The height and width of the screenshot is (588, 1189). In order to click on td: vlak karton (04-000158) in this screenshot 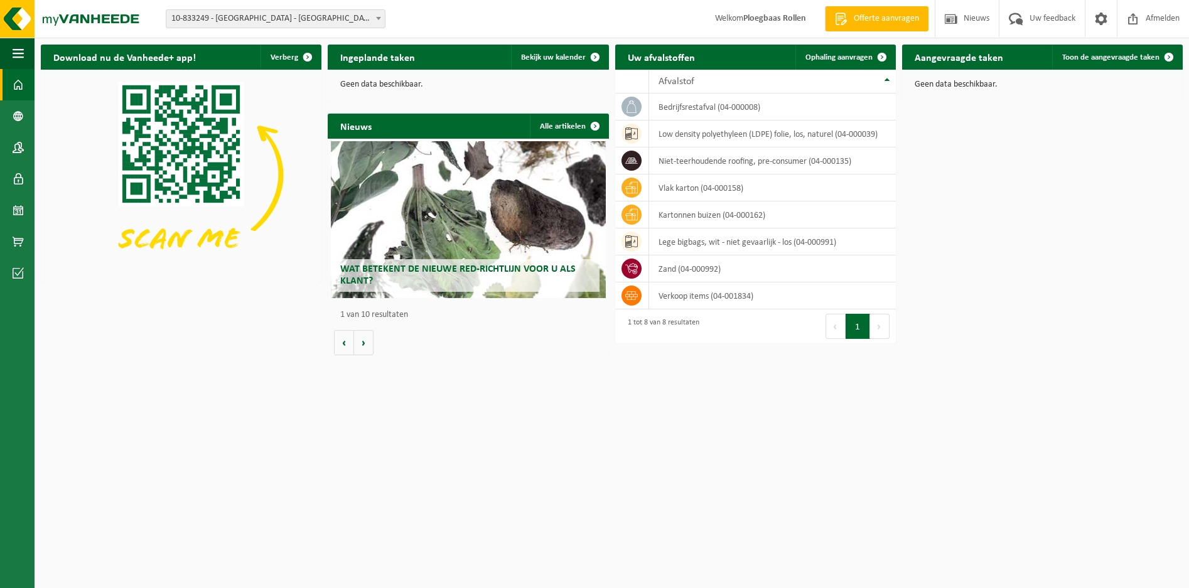, I will do `click(772, 188)`.